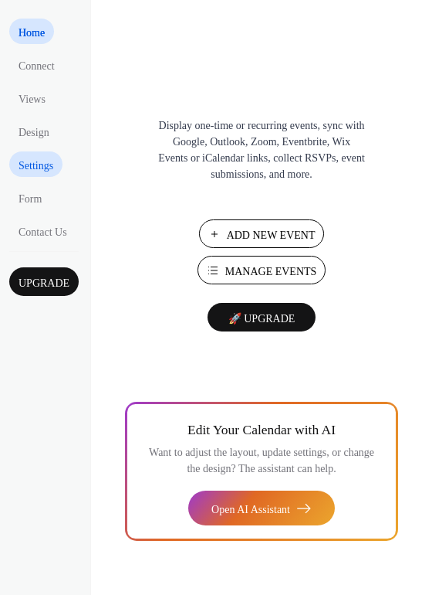 This screenshot has height=595, width=432. I want to click on span: Design, so click(34, 132).